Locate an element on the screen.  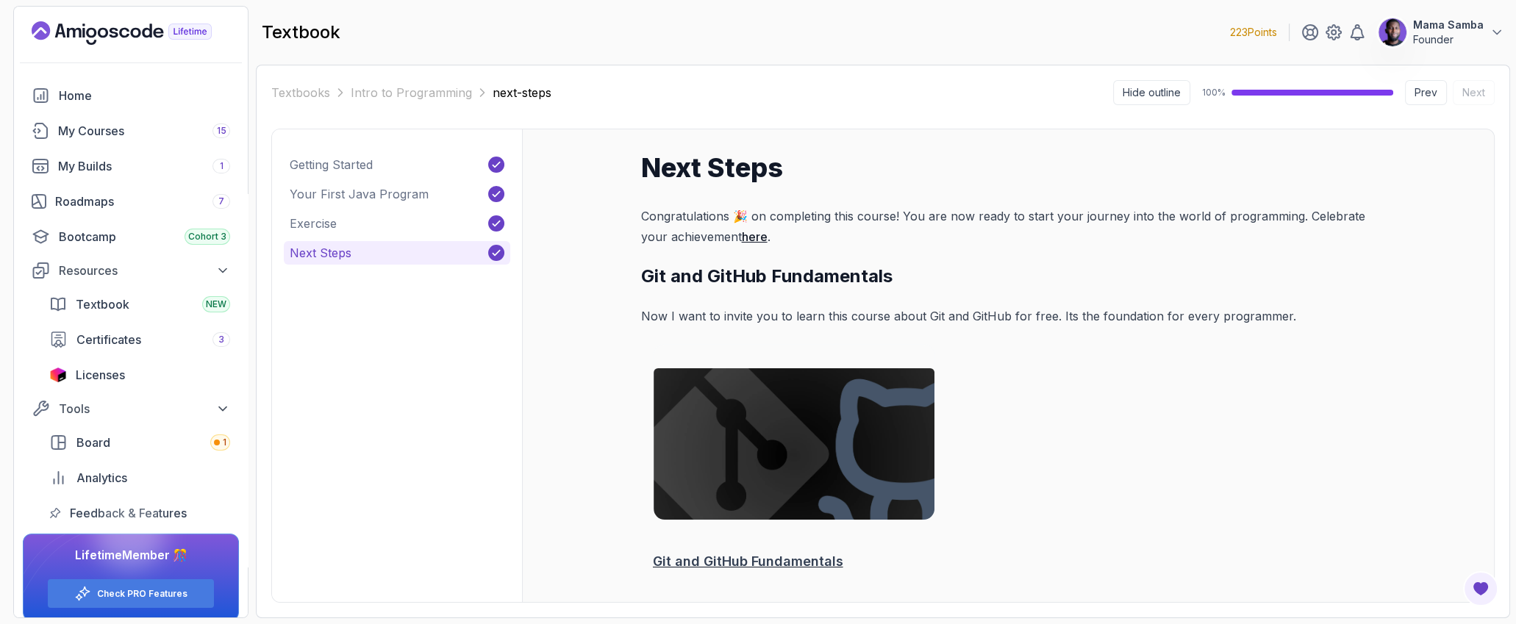
button: Open Feedback Button is located at coordinates (1481, 589).